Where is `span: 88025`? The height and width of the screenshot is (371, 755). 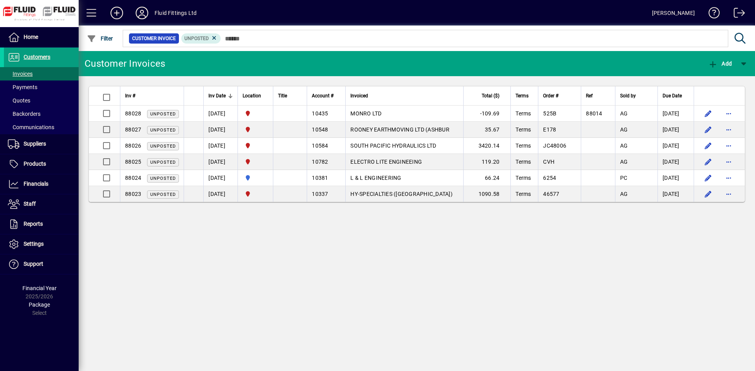 span: 88025 is located at coordinates (133, 162).